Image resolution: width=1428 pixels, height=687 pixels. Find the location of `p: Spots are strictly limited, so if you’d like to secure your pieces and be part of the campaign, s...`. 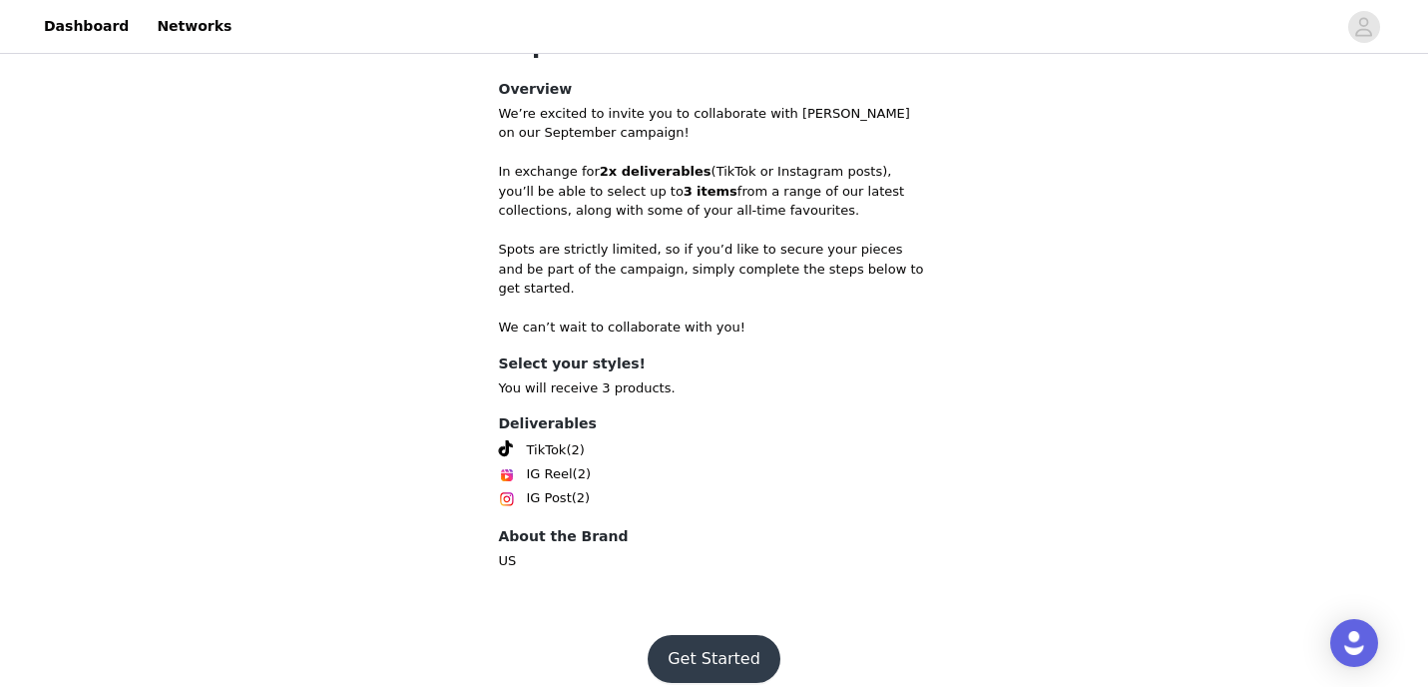

p: Spots are strictly limited, so if you’d like to secure your pieces and be part of the campaign, s... is located at coordinates (715, 268).